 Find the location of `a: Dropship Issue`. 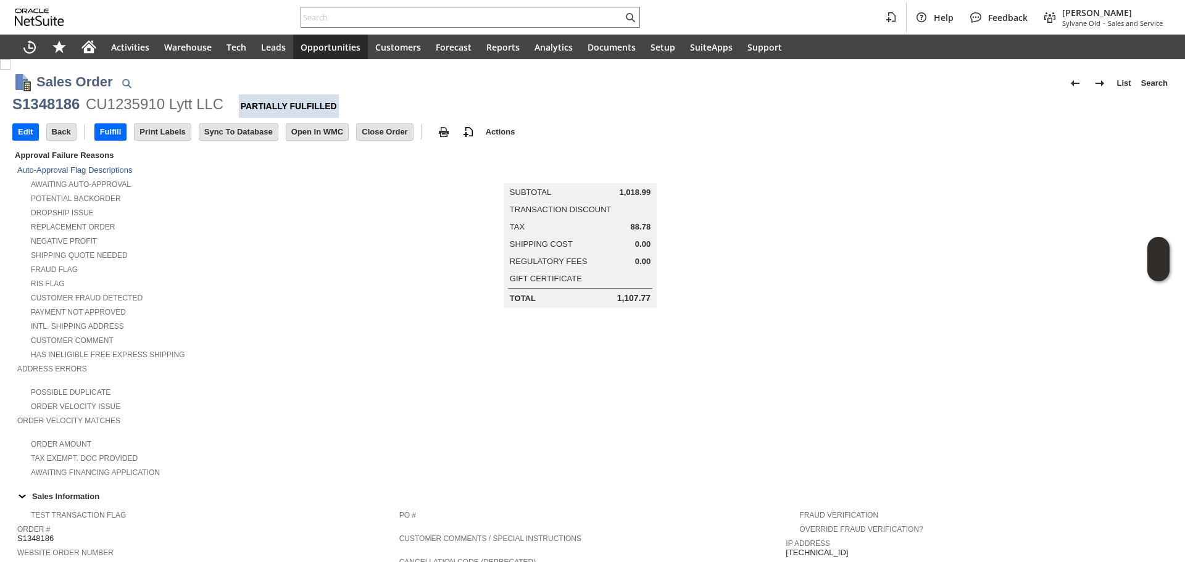

a: Dropship Issue is located at coordinates (62, 213).